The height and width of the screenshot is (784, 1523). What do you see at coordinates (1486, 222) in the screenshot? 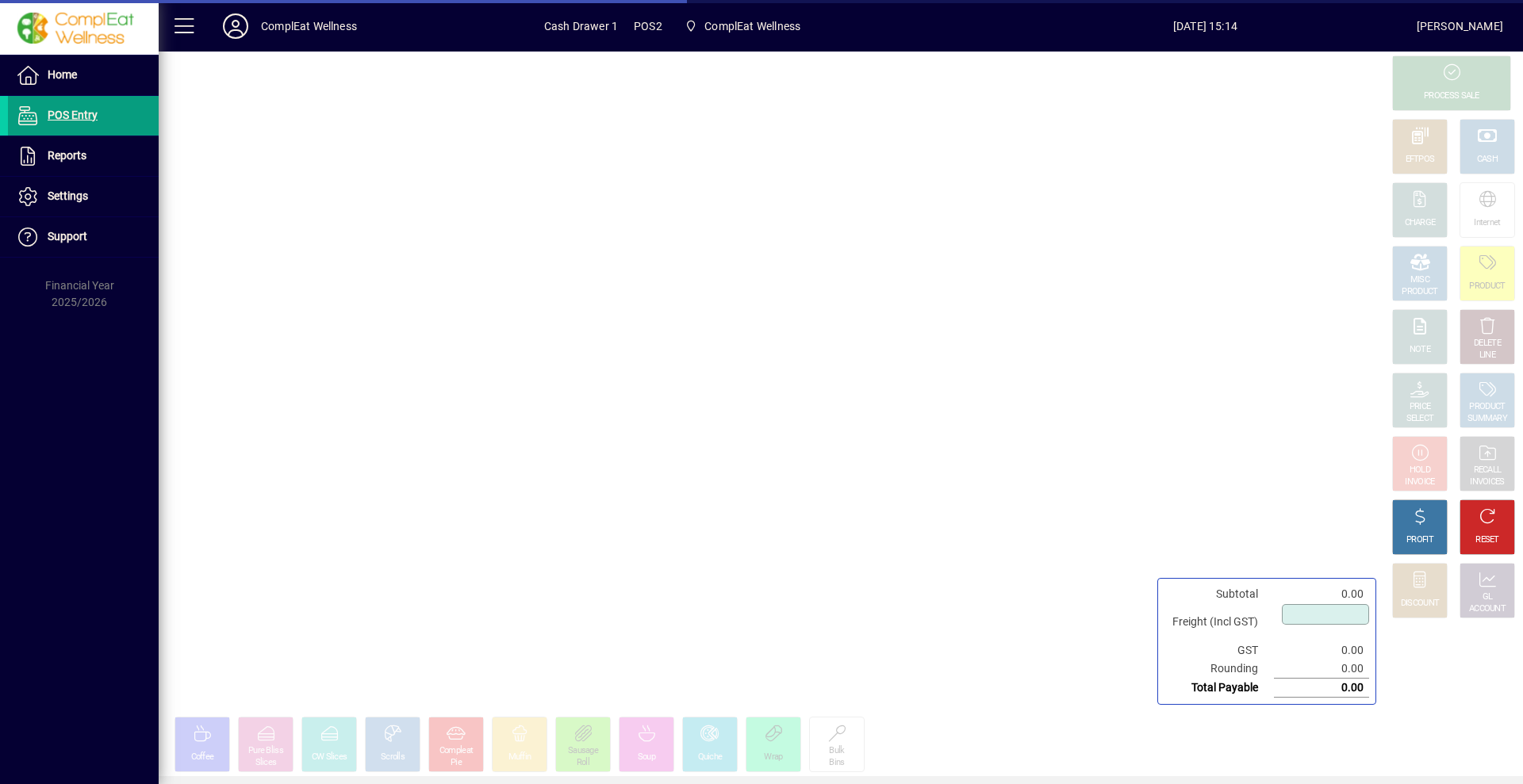
I see `div: Internet` at bounding box center [1486, 222].